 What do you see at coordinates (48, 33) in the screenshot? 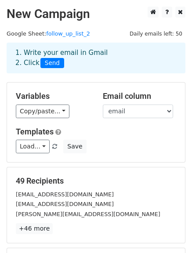
I see `small: Google Sheet:` at bounding box center [48, 33].